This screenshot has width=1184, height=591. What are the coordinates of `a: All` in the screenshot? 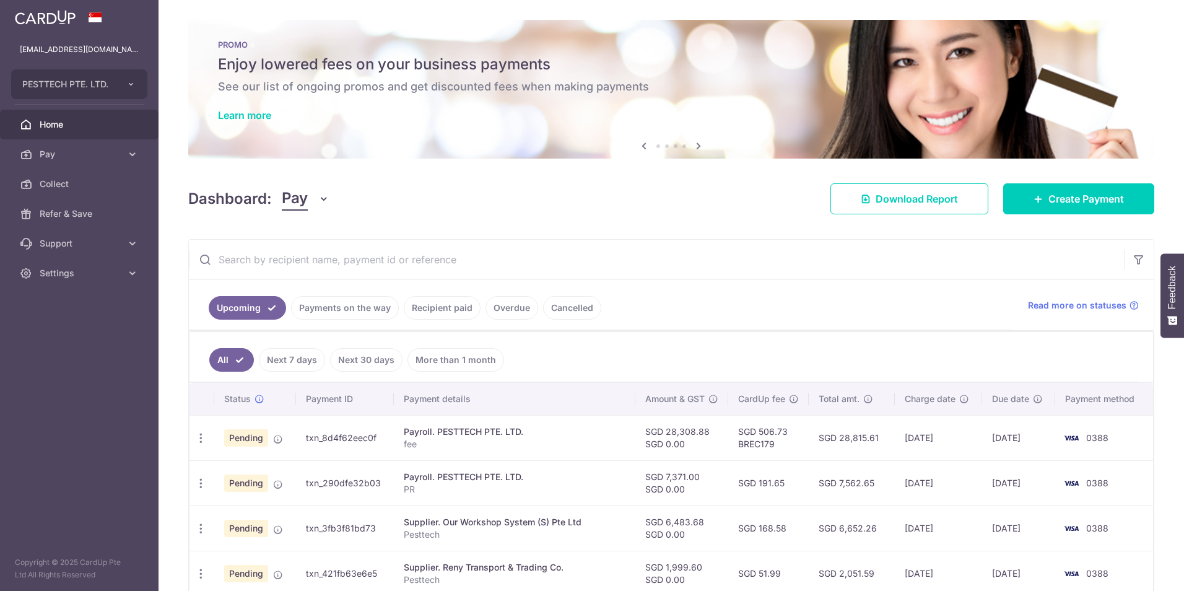 It's located at (232, 360).